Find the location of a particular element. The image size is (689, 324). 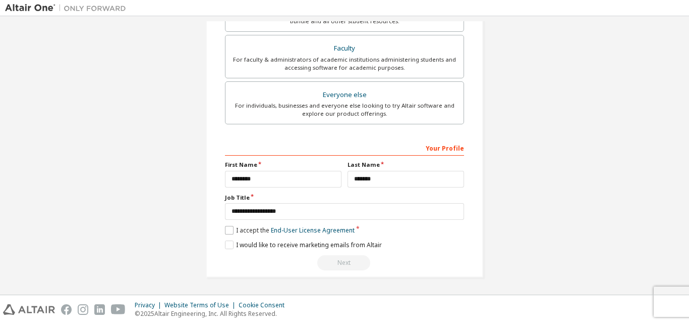

div: For faculty & administrators of academic institutions administering students and accessing softwa... is located at coordinates (345, 64).